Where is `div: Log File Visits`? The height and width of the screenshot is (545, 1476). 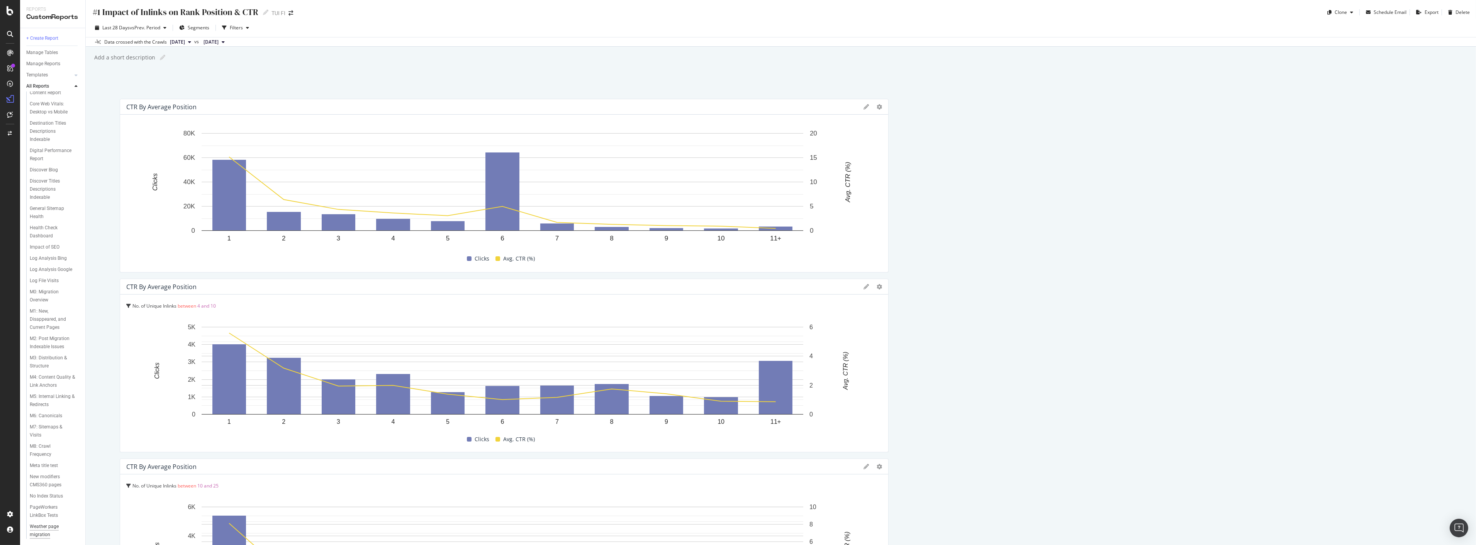 div: Log File Visits is located at coordinates (44, 281).